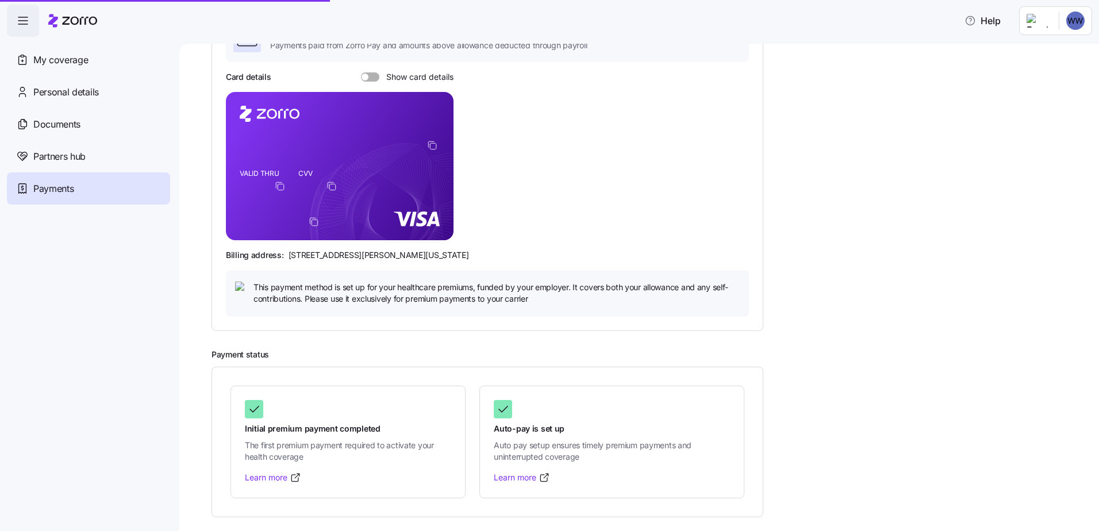  What do you see at coordinates (612, 429) in the screenshot?
I see `span: Auto-pay is set up` at bounding box center [612, 429].